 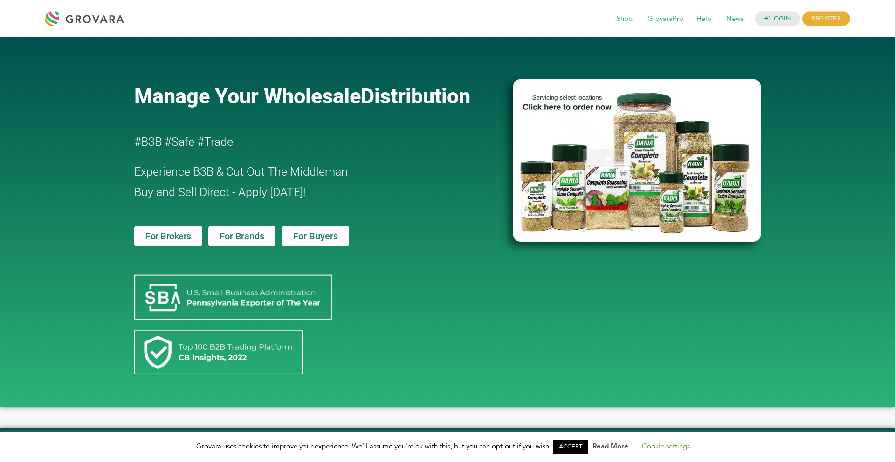 What do you see at coordinates (168, 236) in the screenshot?
I see `span: For Brokers` at bounding box center [168, 236].